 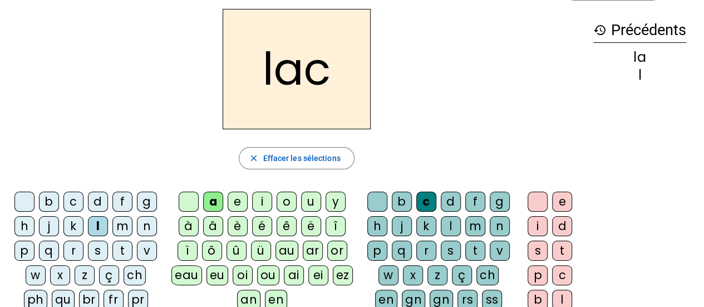 I want to click on div: la, so click(x=639, y=57).